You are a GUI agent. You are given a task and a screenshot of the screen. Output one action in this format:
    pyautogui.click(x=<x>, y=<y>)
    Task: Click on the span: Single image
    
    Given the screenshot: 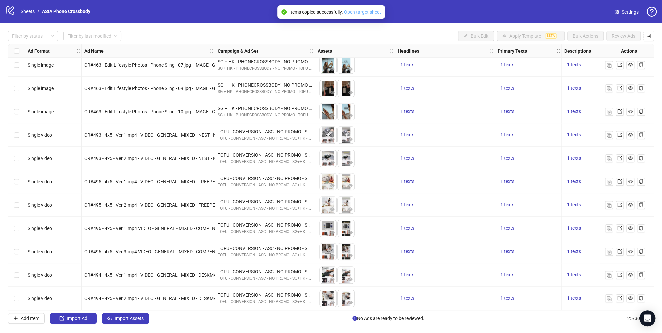 What is the action you would take?
    pyautogui.click(x=41, y=65)
    